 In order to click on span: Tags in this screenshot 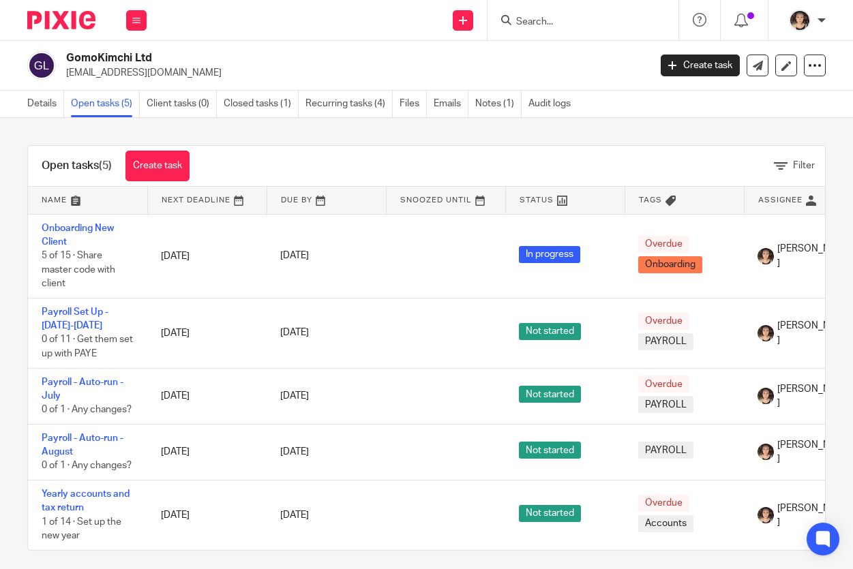, I will do `click(651, 200)`.